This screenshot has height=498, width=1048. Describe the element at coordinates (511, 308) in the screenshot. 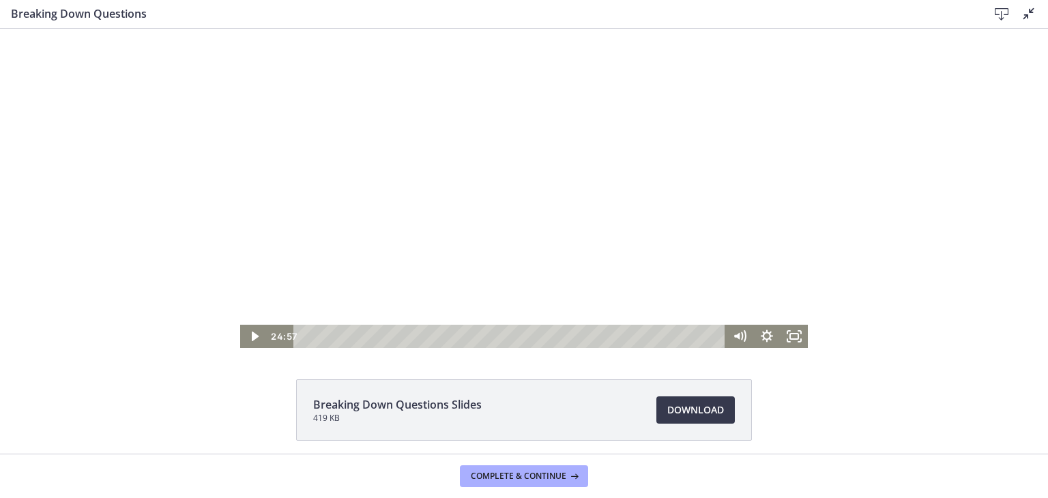

I see `div: Playbar` at that location.